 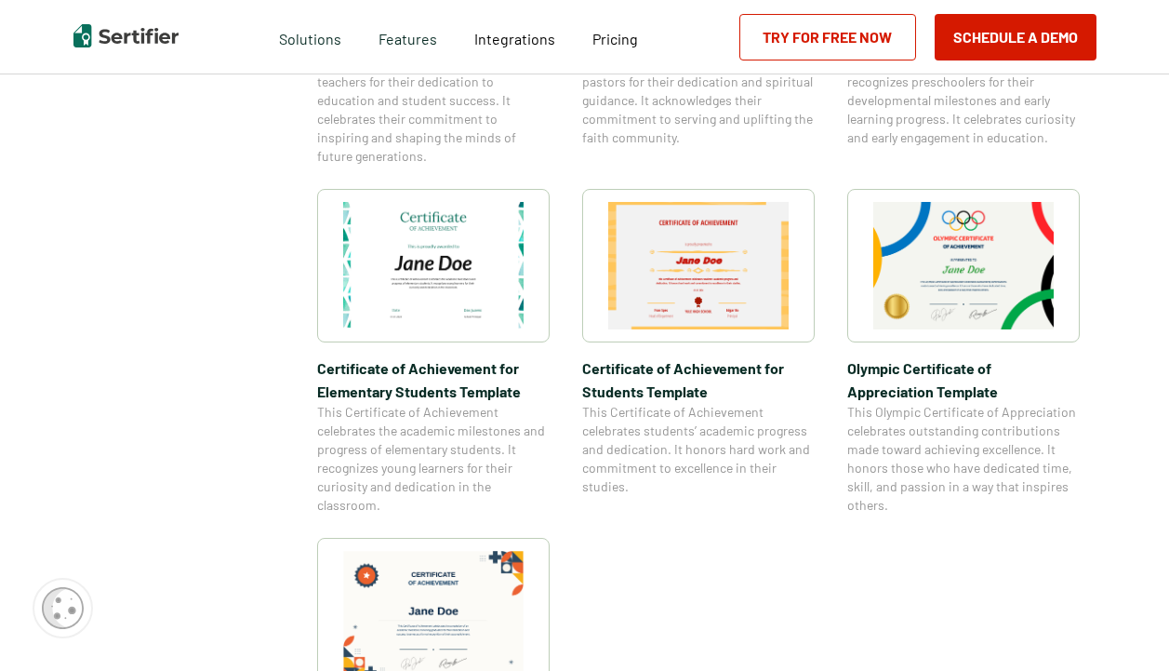 What do you see at coordinates (1016, 37) in the screenshot?
I see `a: Schedule a Demo` at bounding box center [1016, 37].